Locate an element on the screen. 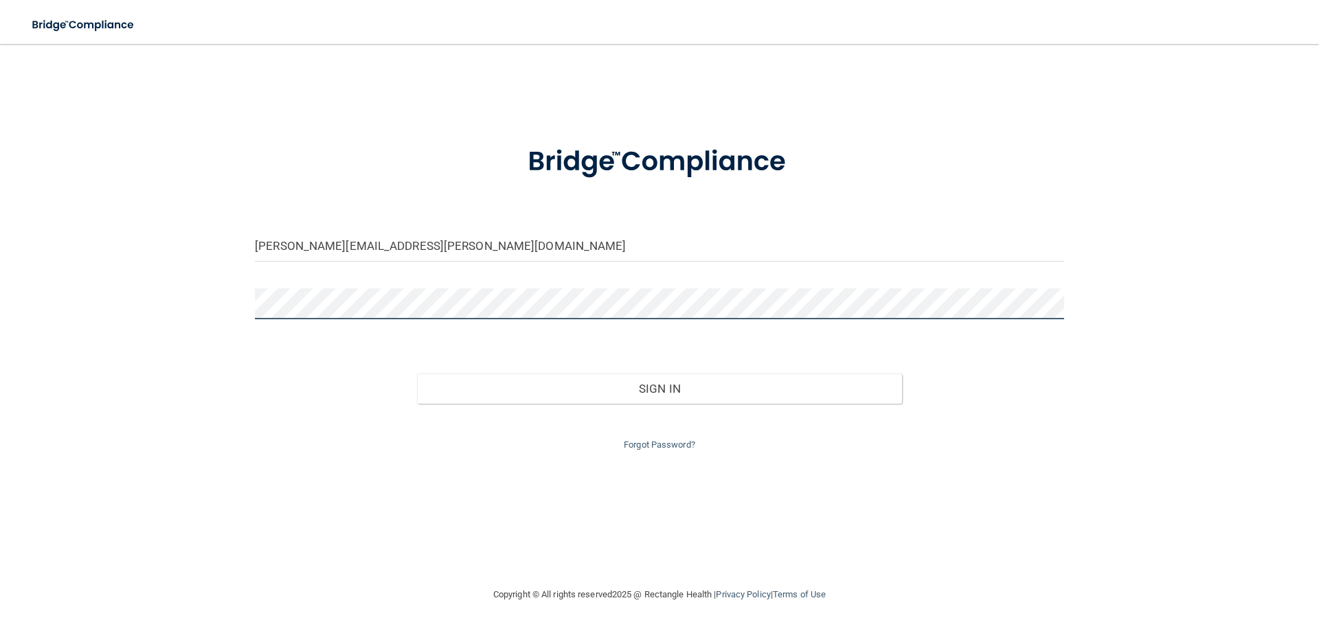  button: Sign In is located at coordinates (659, 389).